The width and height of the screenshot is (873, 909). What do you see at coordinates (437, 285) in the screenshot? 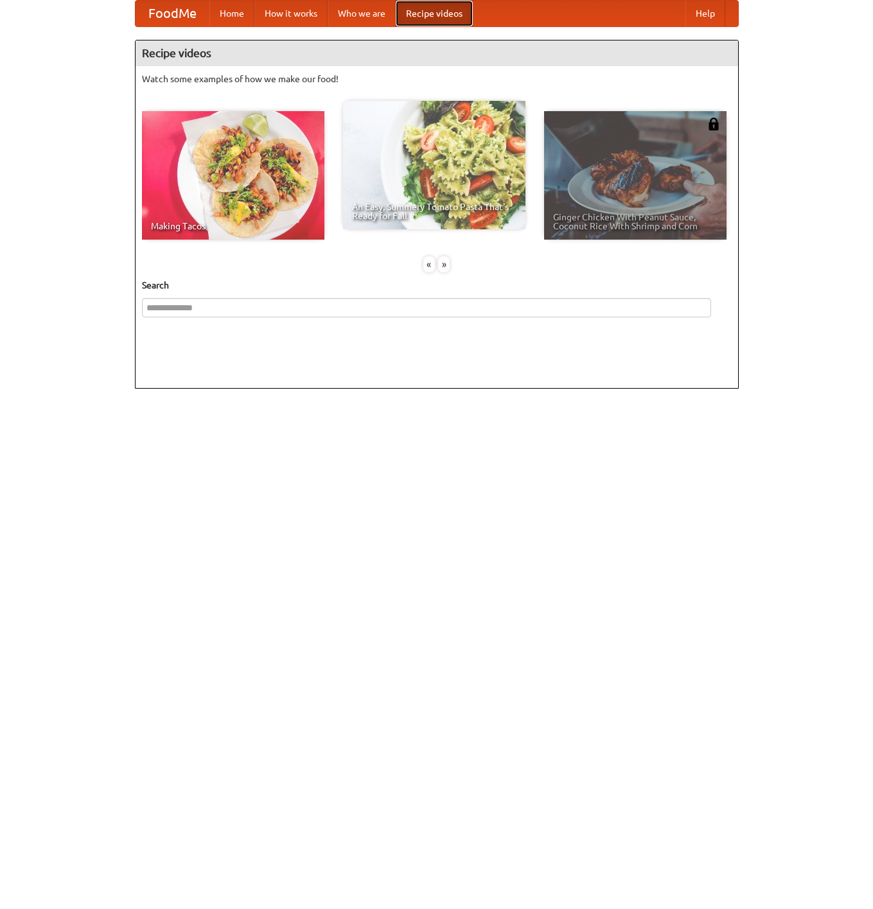
I see `h5: Search` at bounding box center [437, 285].